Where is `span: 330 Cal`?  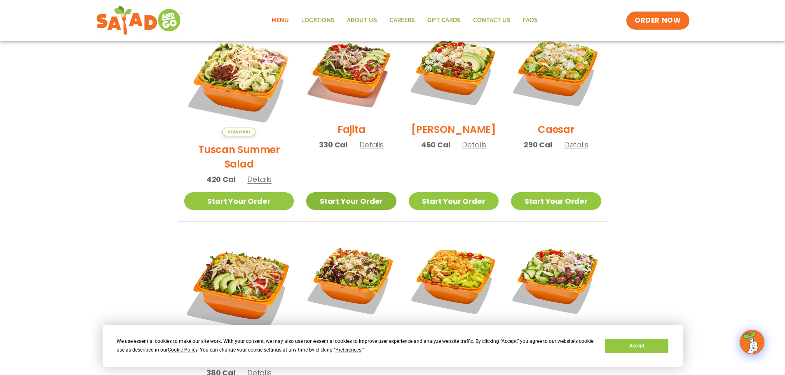
span: 330 Cal is located at coordinates (333, 145).